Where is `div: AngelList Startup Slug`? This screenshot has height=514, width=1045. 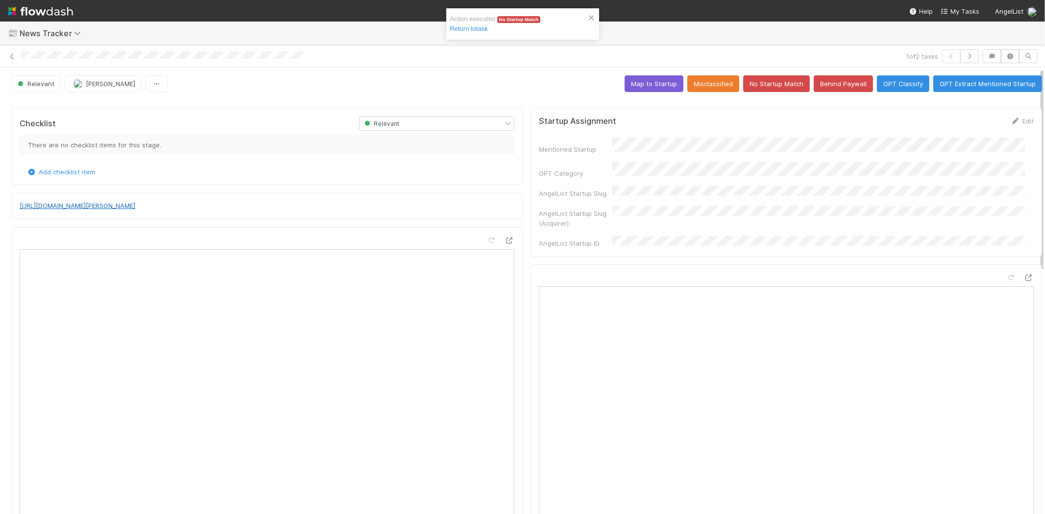 div: AngelList Startup Slug is located at coordinates (576, 193).